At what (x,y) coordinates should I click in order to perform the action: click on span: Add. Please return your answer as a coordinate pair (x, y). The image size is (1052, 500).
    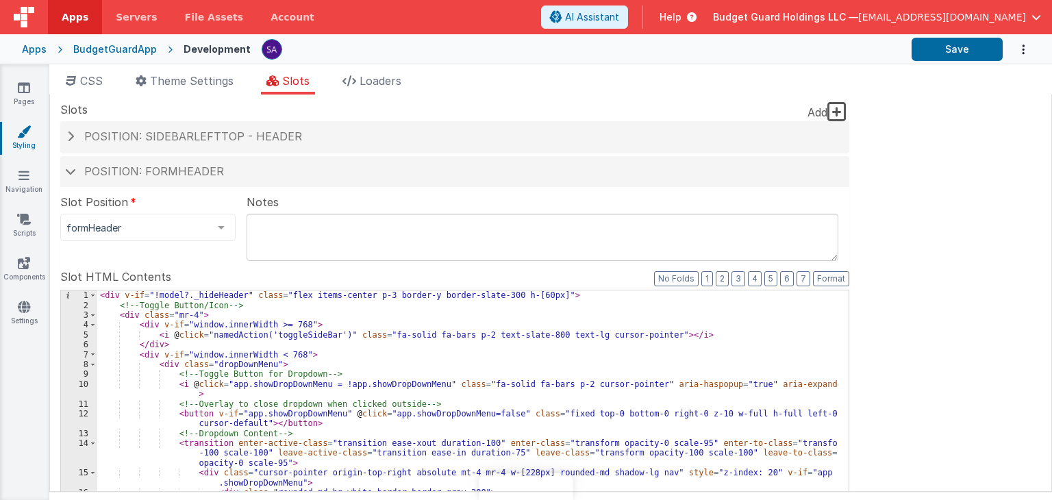
    Looking at the image, I should click on (817, 112).